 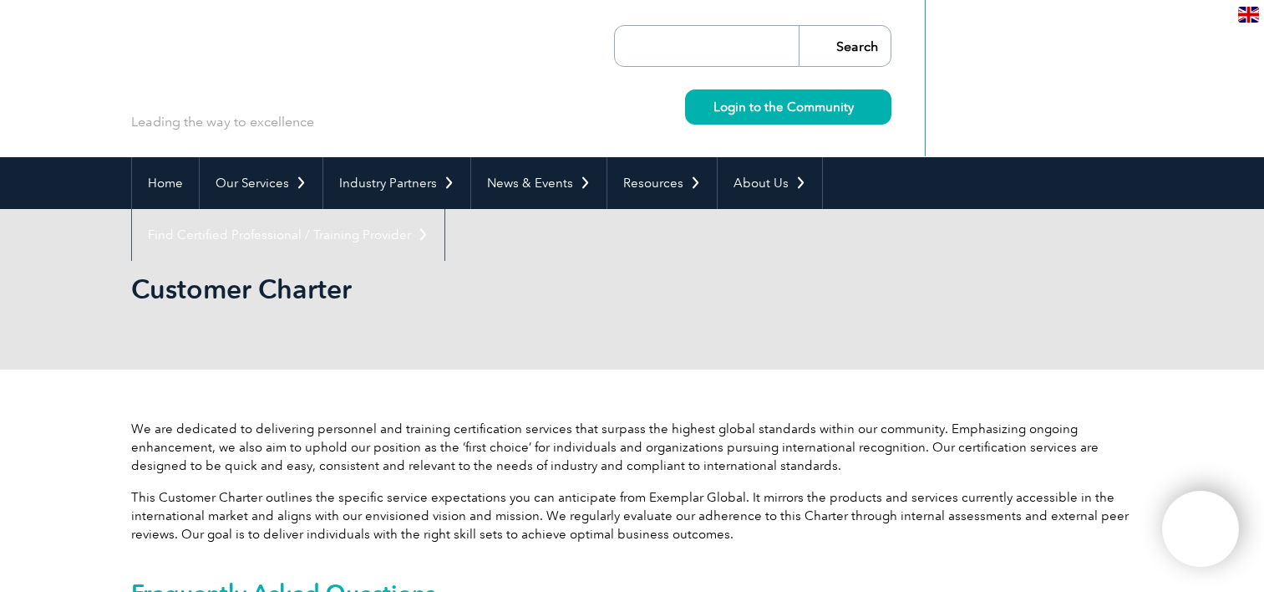 I want to click on p: This Customer Charter outlines the specific service expectations you can anticipate from Exemplar..., so click(x=633, y=516).